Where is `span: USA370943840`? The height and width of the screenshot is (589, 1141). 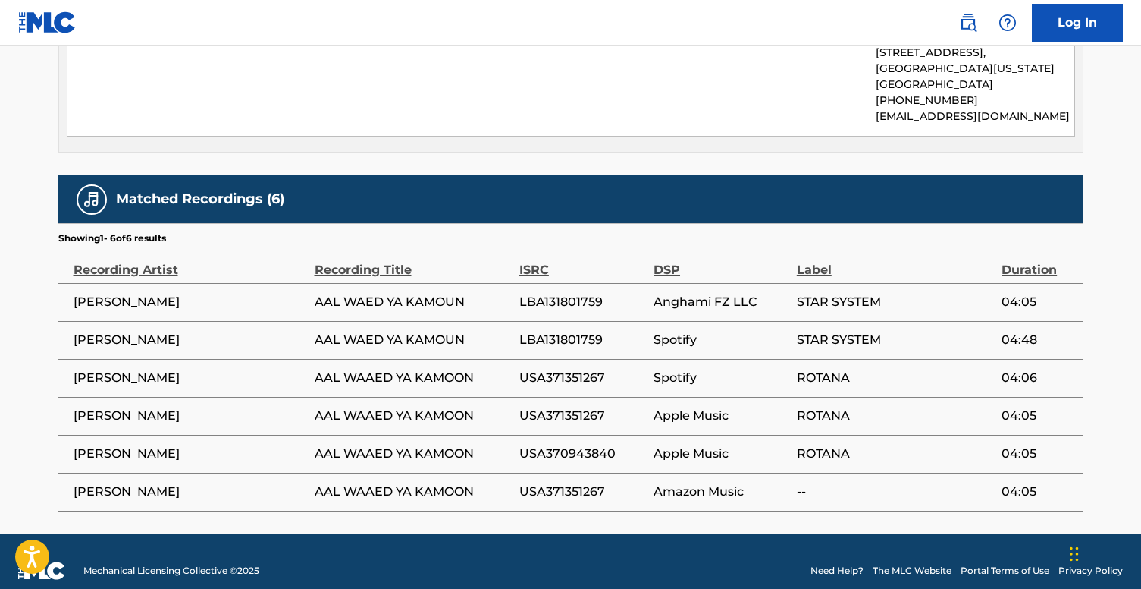
span: USA370943840 is located at coordinates (582, 454).